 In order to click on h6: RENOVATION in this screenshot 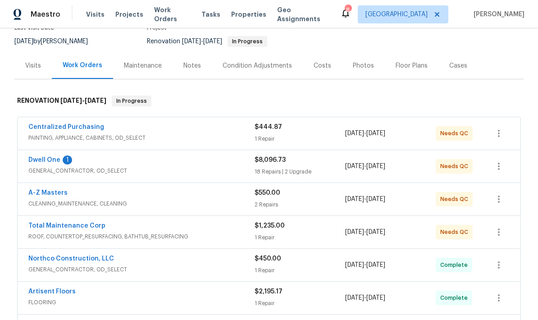, I will do `click(62, 101)`.